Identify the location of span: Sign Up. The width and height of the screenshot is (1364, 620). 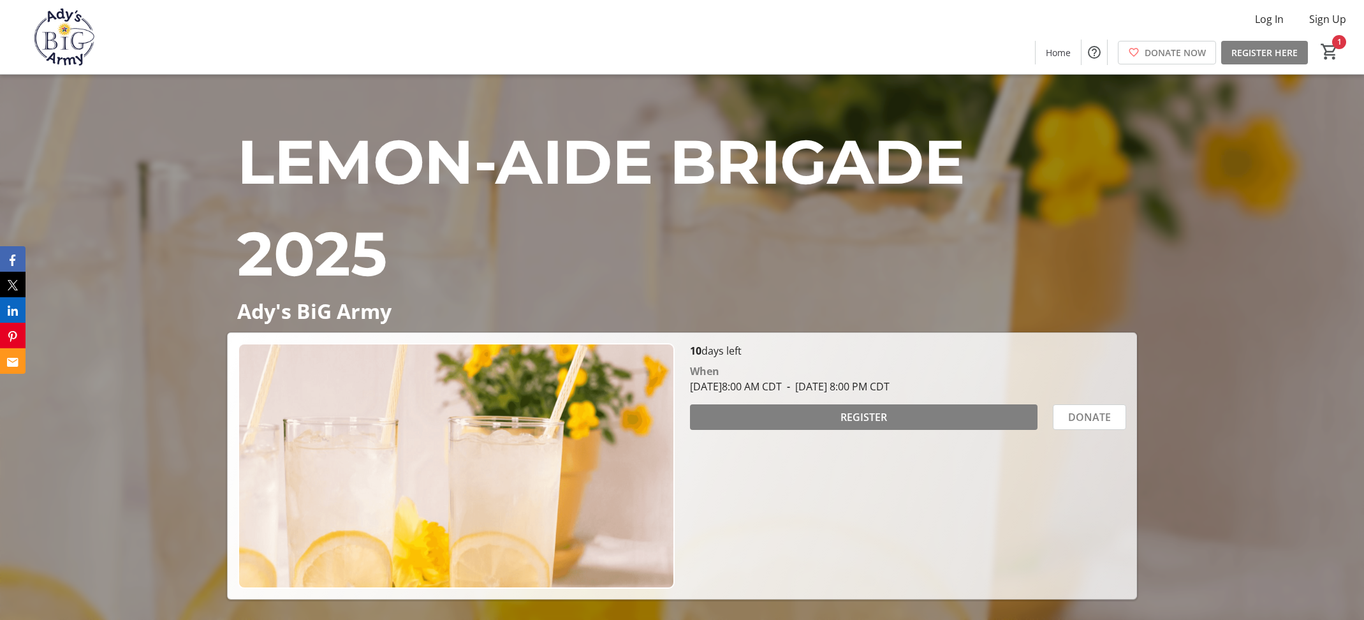
(1327, 19).